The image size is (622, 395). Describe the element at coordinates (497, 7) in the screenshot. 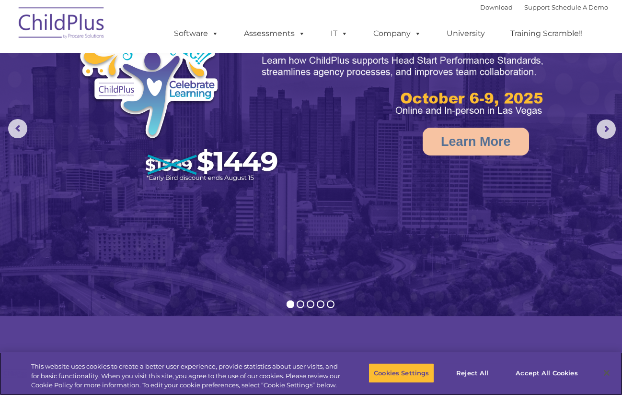

I see `a: Download` at that location.